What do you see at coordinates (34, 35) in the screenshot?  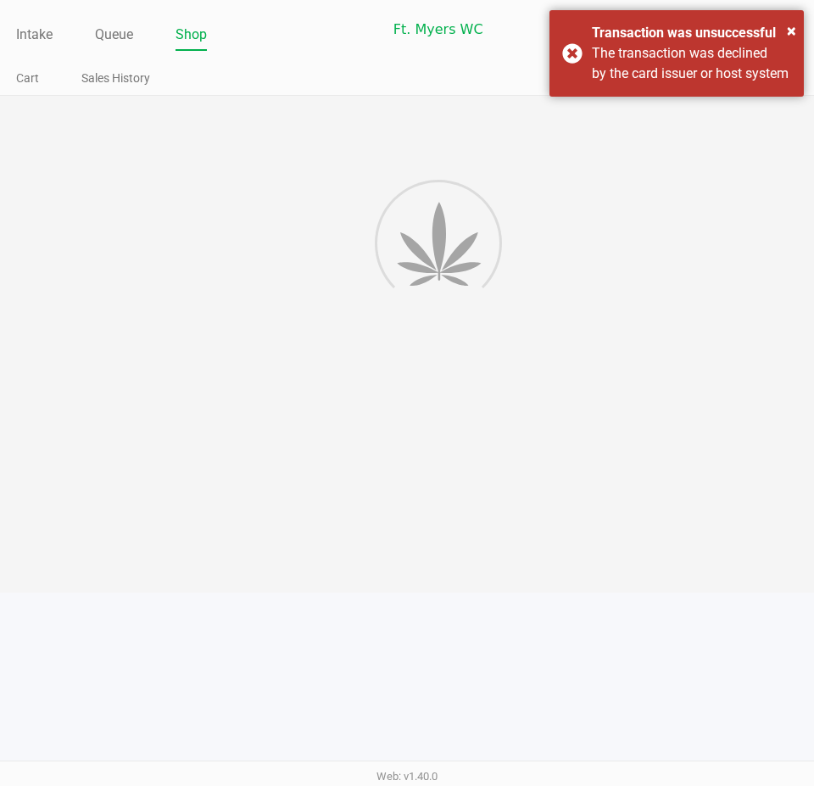 I see `a: Intake` at bounding box center [34, 35].